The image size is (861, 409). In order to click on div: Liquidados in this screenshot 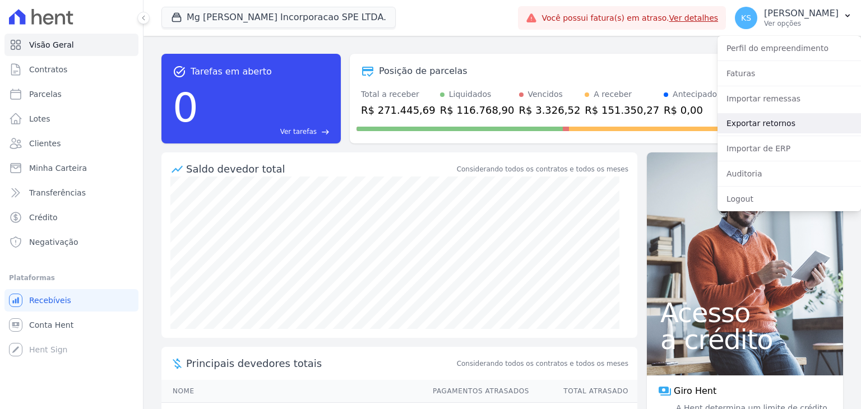, I will do `click(470, 94)`.